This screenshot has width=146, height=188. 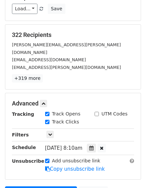 What do you see at coordinates (56, 9) in the screenshot?
I see `button: Save` at bounding box center [56, 9].